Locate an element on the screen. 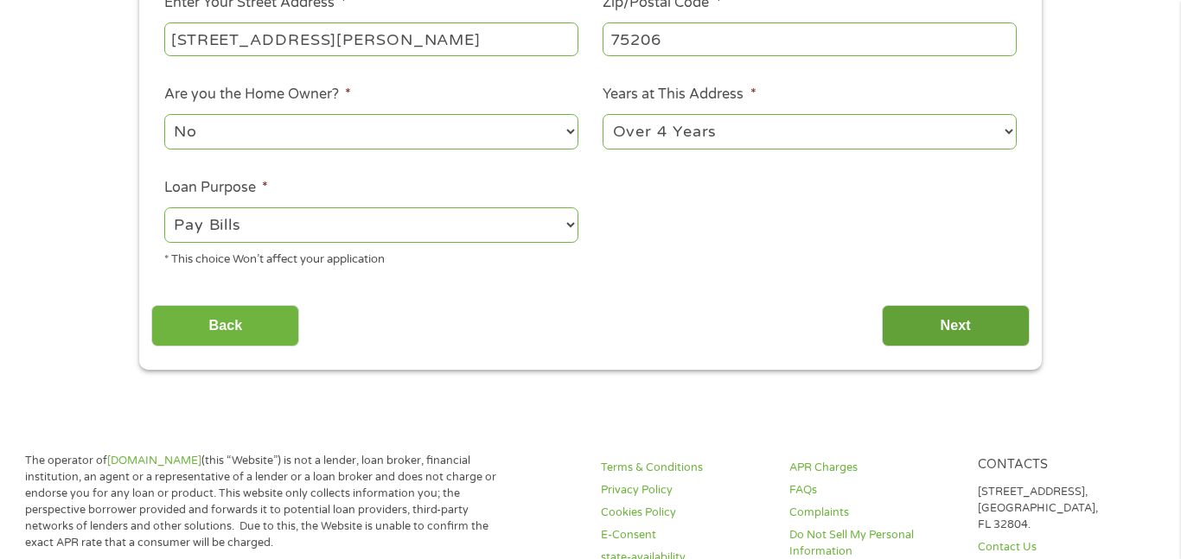  label: Are you the Home Owner? is located at coordinates (258, 94).